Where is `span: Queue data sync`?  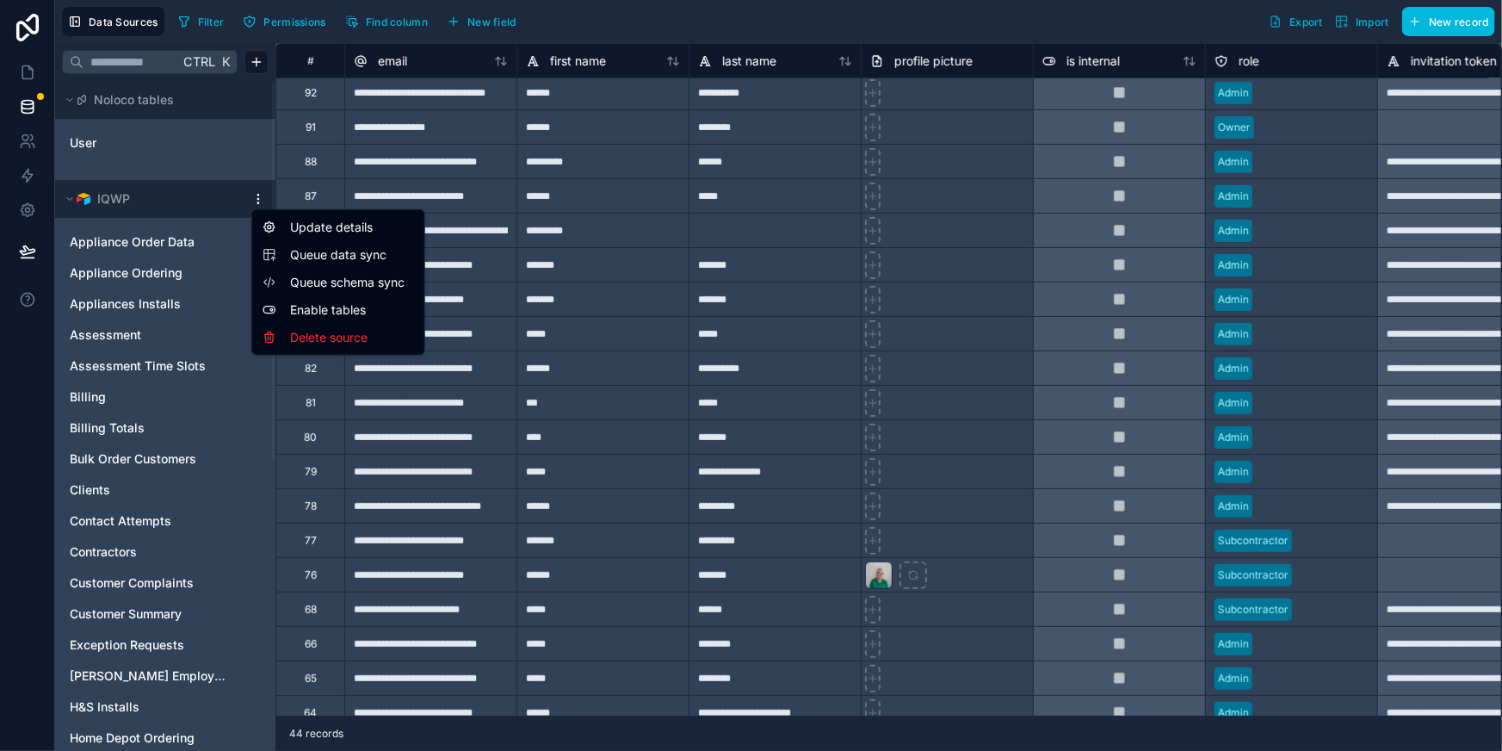 span: Queue data sync is located at coordinates (352, 255).